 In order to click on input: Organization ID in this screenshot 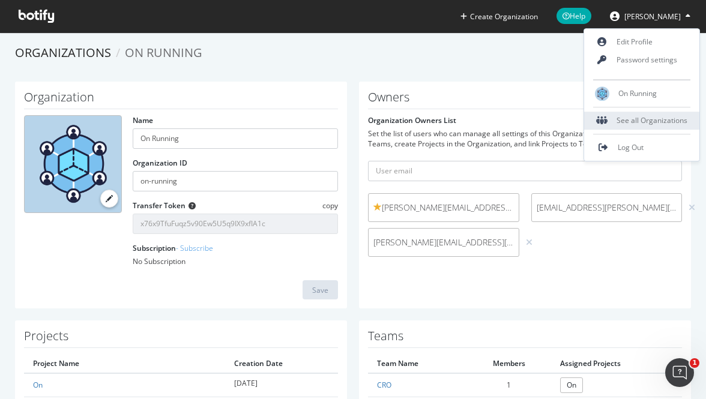, I will do `click(235, 181)`.